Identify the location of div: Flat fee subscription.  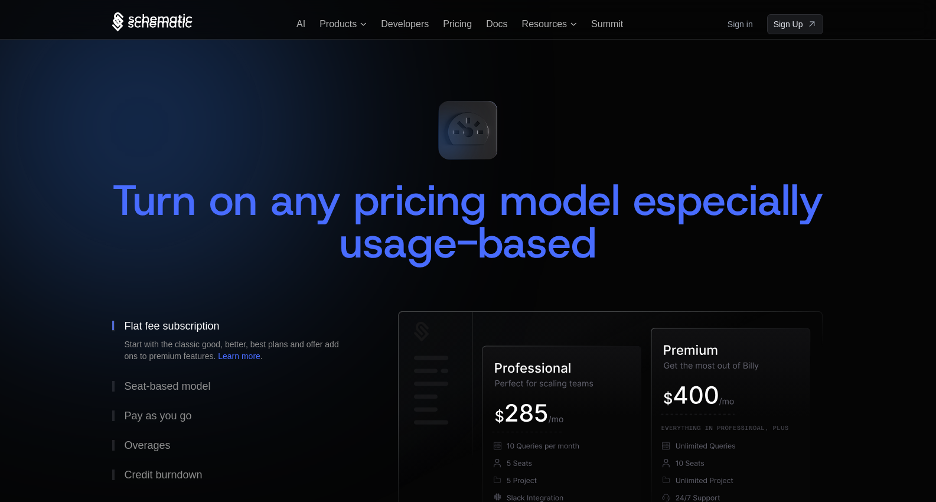
(171, 326).